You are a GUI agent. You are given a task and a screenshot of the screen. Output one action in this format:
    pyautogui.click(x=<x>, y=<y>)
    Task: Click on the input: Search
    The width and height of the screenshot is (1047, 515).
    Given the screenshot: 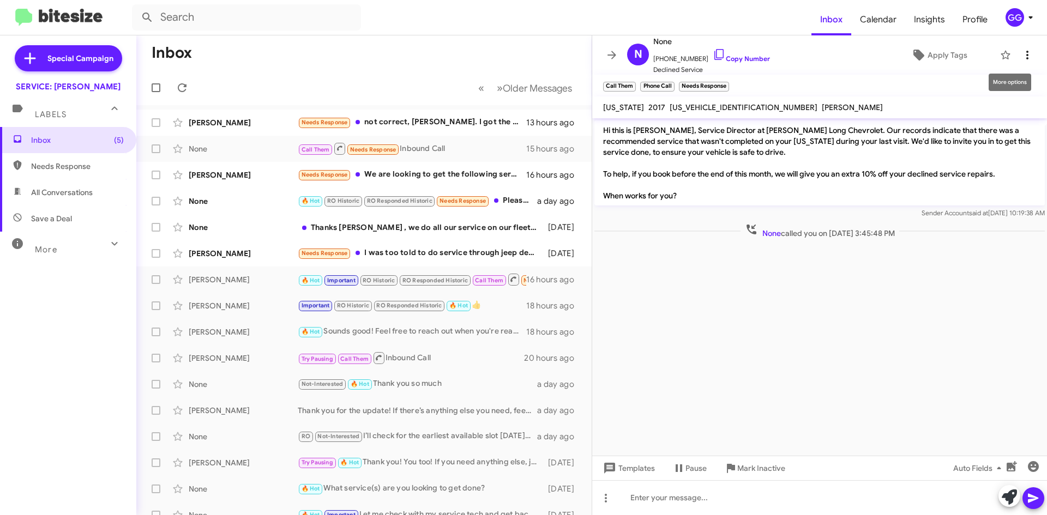 What is the action you would take?
    pyautogui.click(x=246, y=17)
    